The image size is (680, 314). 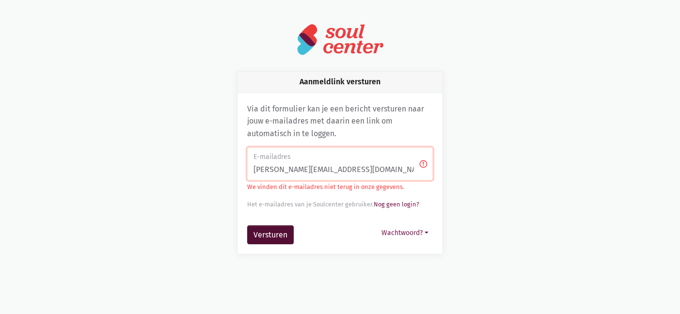 I want to click on label: E-mailadres, so click(x=340, y=157).